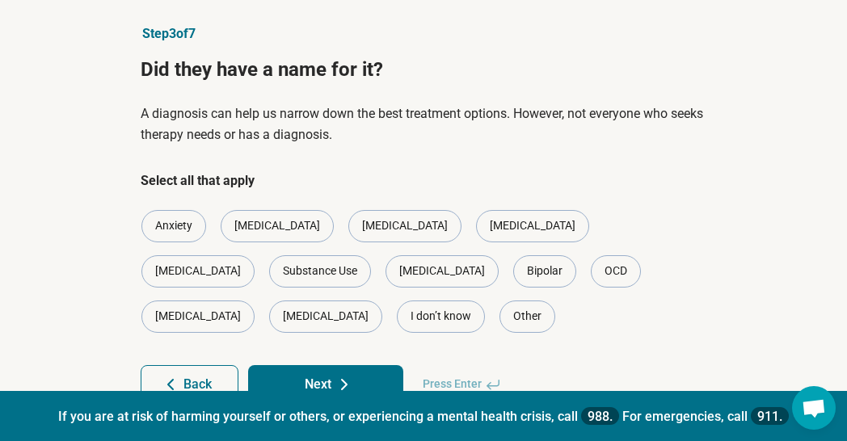 The image size is (847, 441). Describe the element at coordinates (189, 384) in the screenshot. I see `button: Back` at that location.